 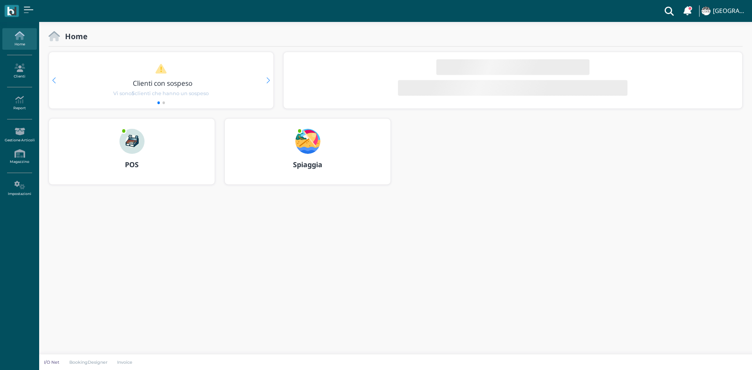 What do you see at coordinates (19, 157) in the screenshot?
I see `a: Magazzino` at bounding box center [19, 157].